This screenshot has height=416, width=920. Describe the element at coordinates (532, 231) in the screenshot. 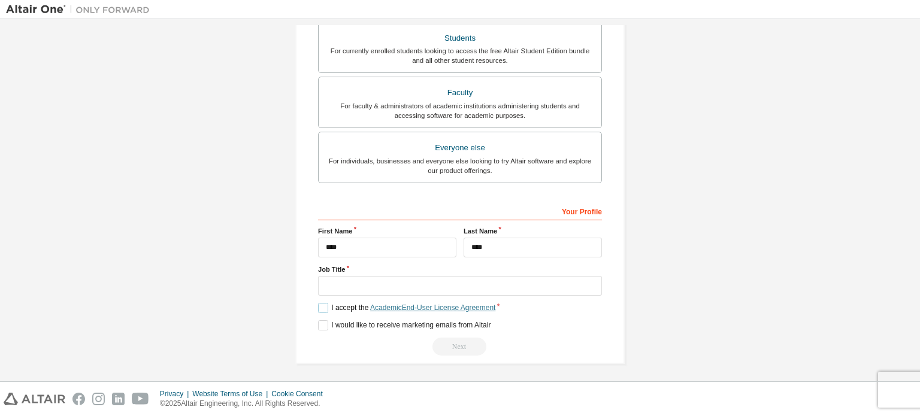

I see `label: Last Name` at that location.